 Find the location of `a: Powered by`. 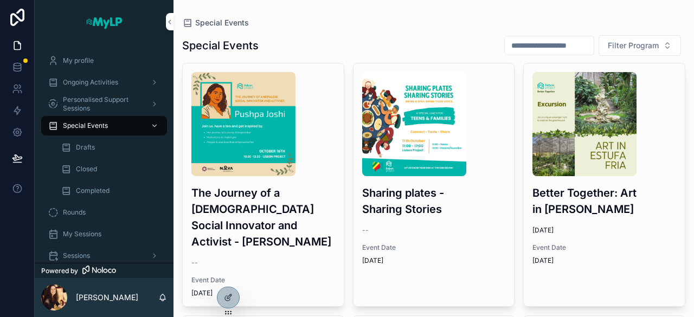

a: Powered by is located at coordinates (104, 271).